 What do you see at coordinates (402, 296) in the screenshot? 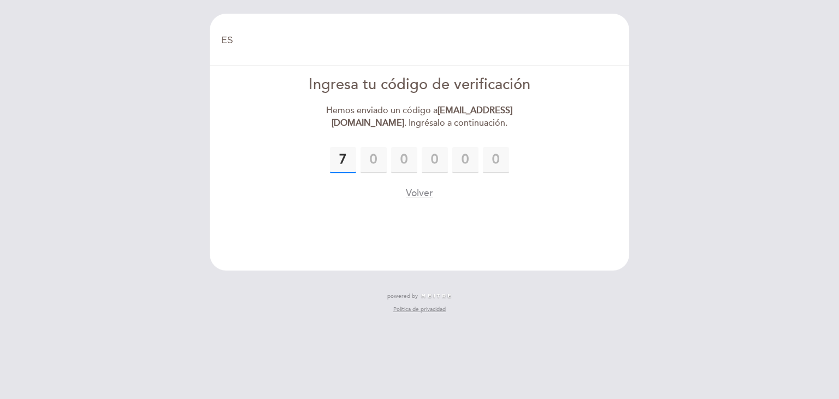
I see `span: powered by` at bounding box center [402, 296].